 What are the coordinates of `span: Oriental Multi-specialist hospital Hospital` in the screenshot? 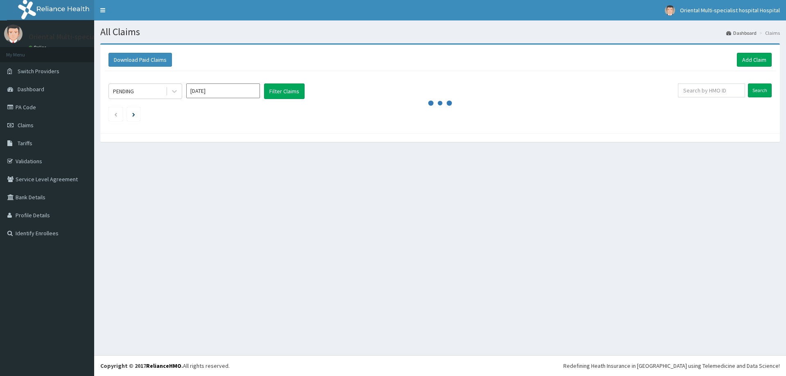 It's located at (730, 10).